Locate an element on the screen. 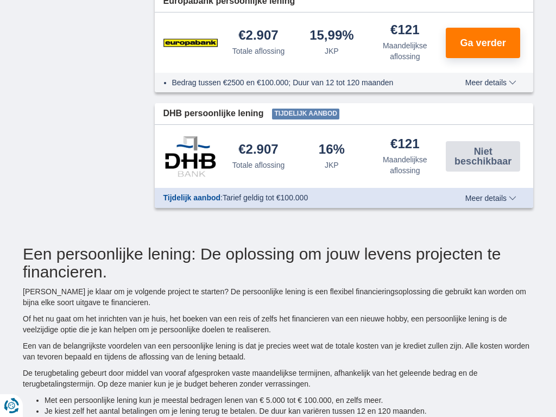 This screenshot has height=417, width=556. span: Ga verder is located at coordinates (483, 43).